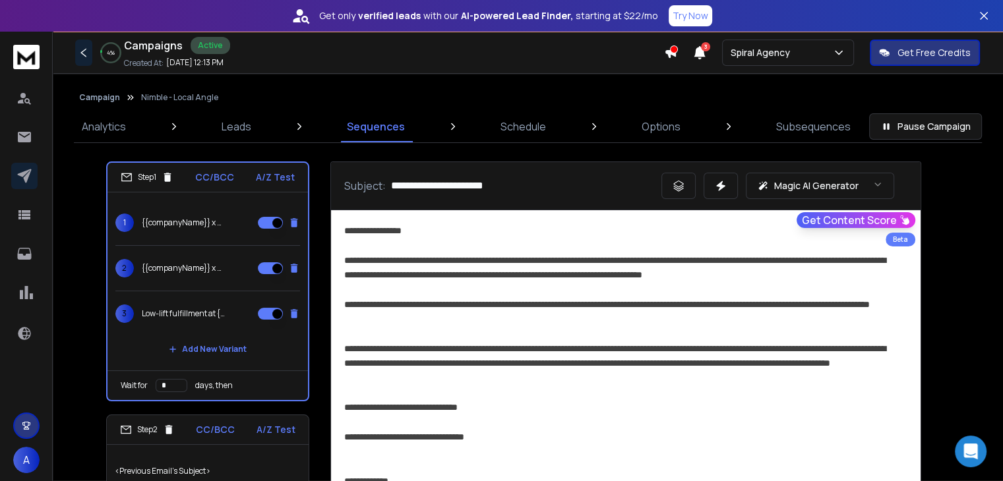 This screenshot has height=481, width=1003. What do you see at coordinates (147, 430) in the screenshot?
I see `div: Step 2` at bounding box center [147, 430].